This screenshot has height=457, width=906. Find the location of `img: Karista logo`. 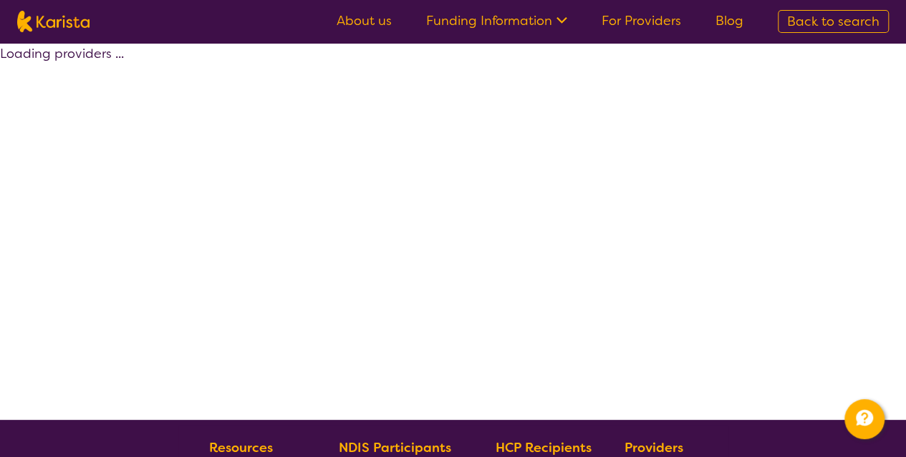

img: Karista logo is located at coordinates (53, 21).